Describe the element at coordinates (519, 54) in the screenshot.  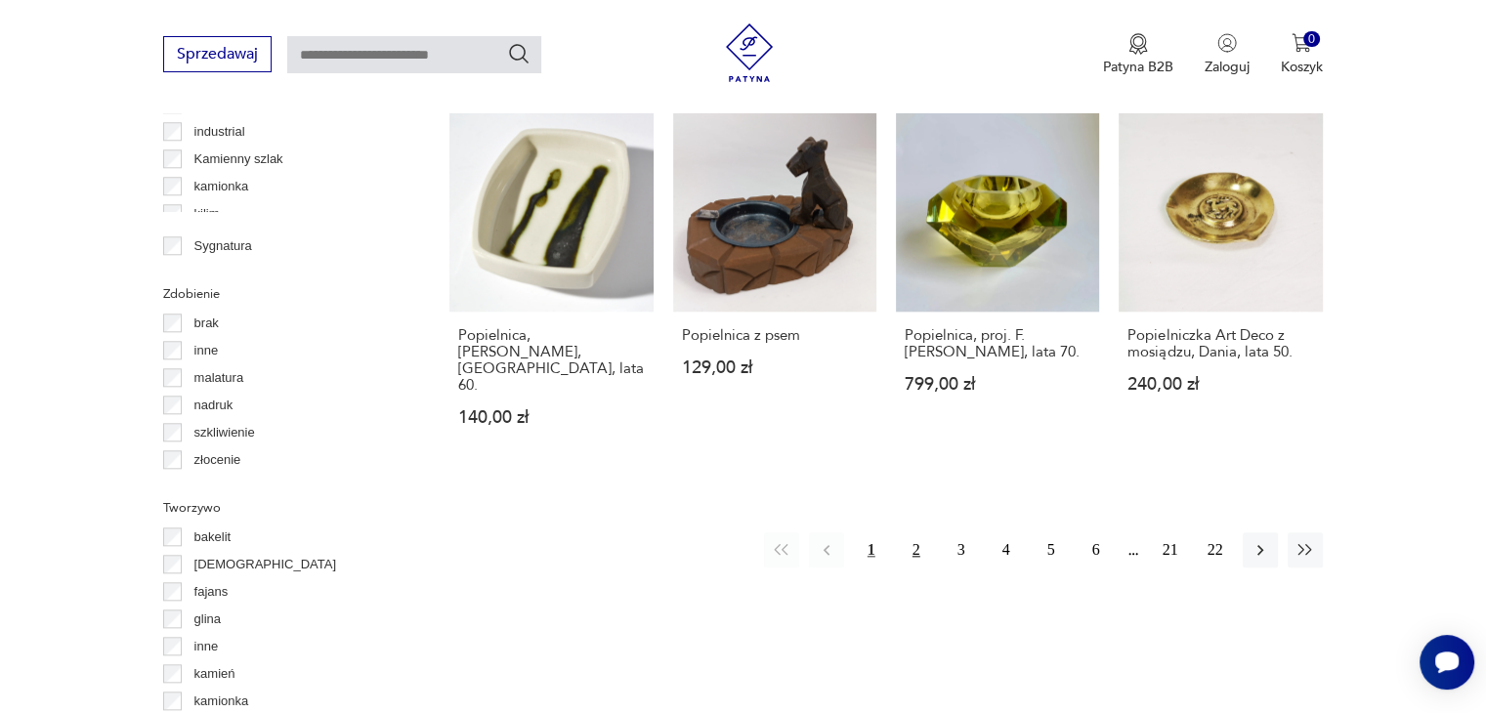
I see `button: Szukaj` at that location.